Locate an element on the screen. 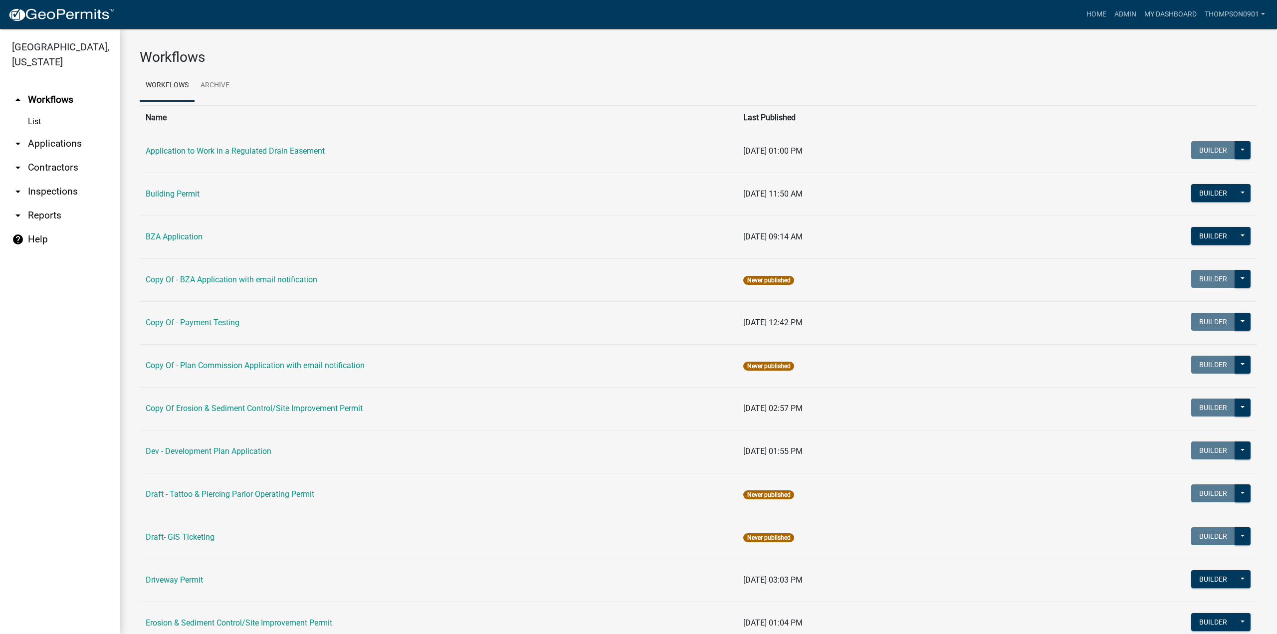 Image resolution: width=1277 pixels, height=634 pixels. a: BZA Application is located at coordinates (174, 236).